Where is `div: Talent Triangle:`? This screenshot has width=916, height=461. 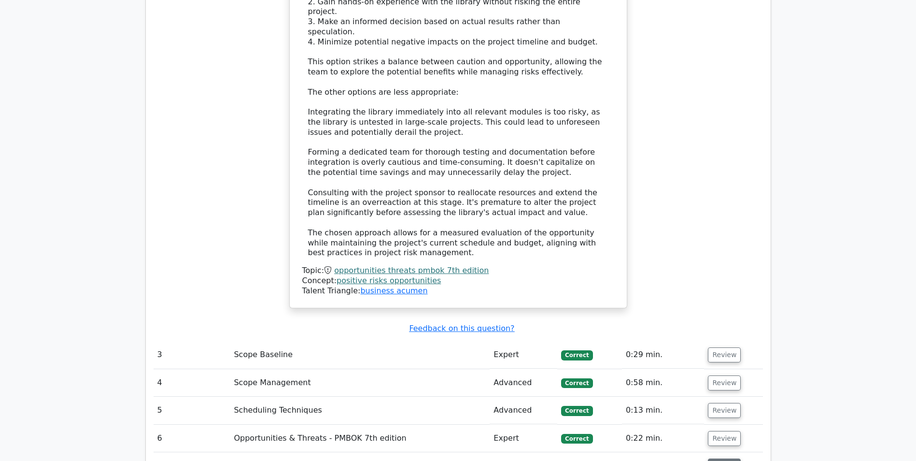
div: Talent Triangle: is located at coordinates (458, 281).